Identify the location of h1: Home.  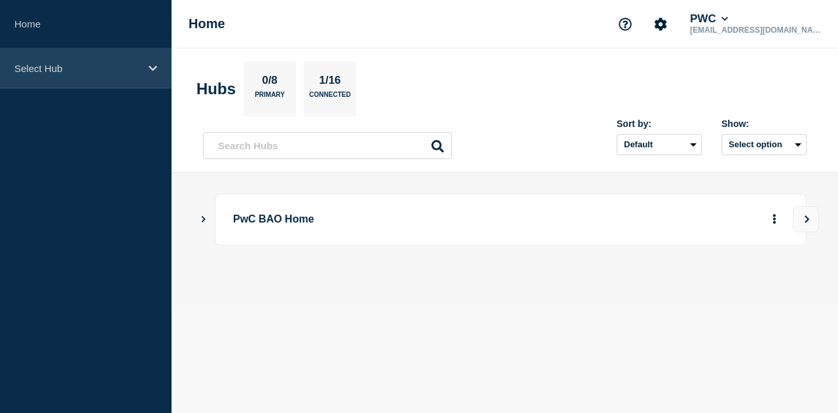
(207, 24).